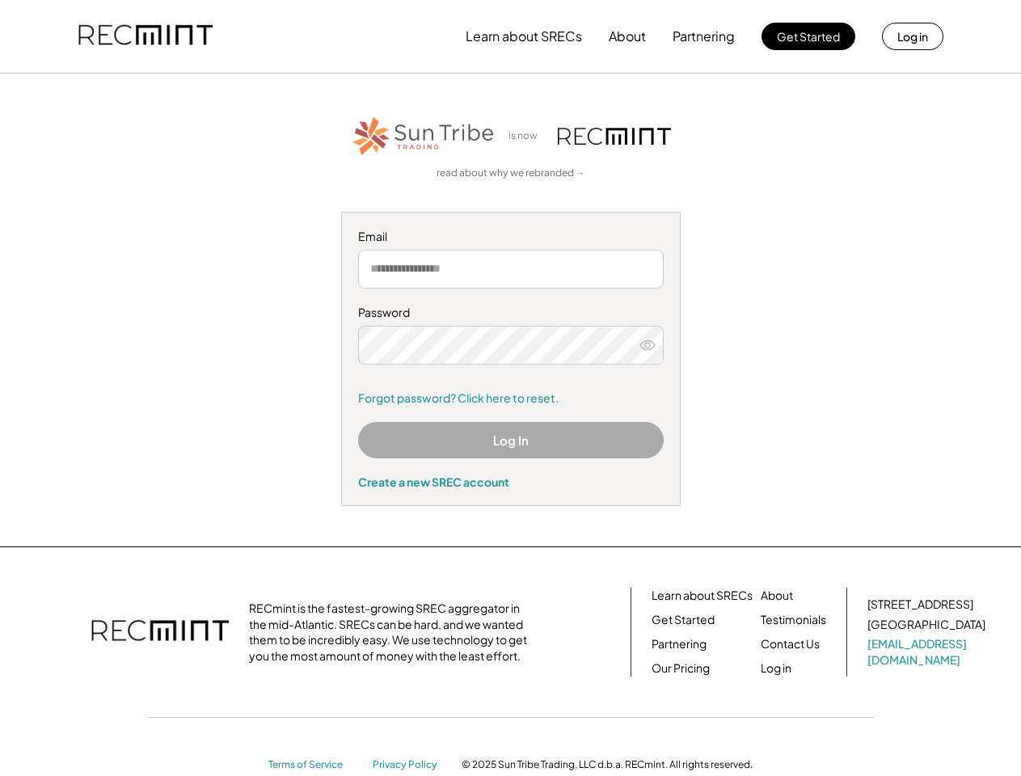 This screenshot has width=1021, height=776. Describe the element at coordinates (607, 765) in the screenshot. I see `div: © 2025 Sun Tribe Trading, LLC d.b.a. RECmint. All rights reserved.` at that location.